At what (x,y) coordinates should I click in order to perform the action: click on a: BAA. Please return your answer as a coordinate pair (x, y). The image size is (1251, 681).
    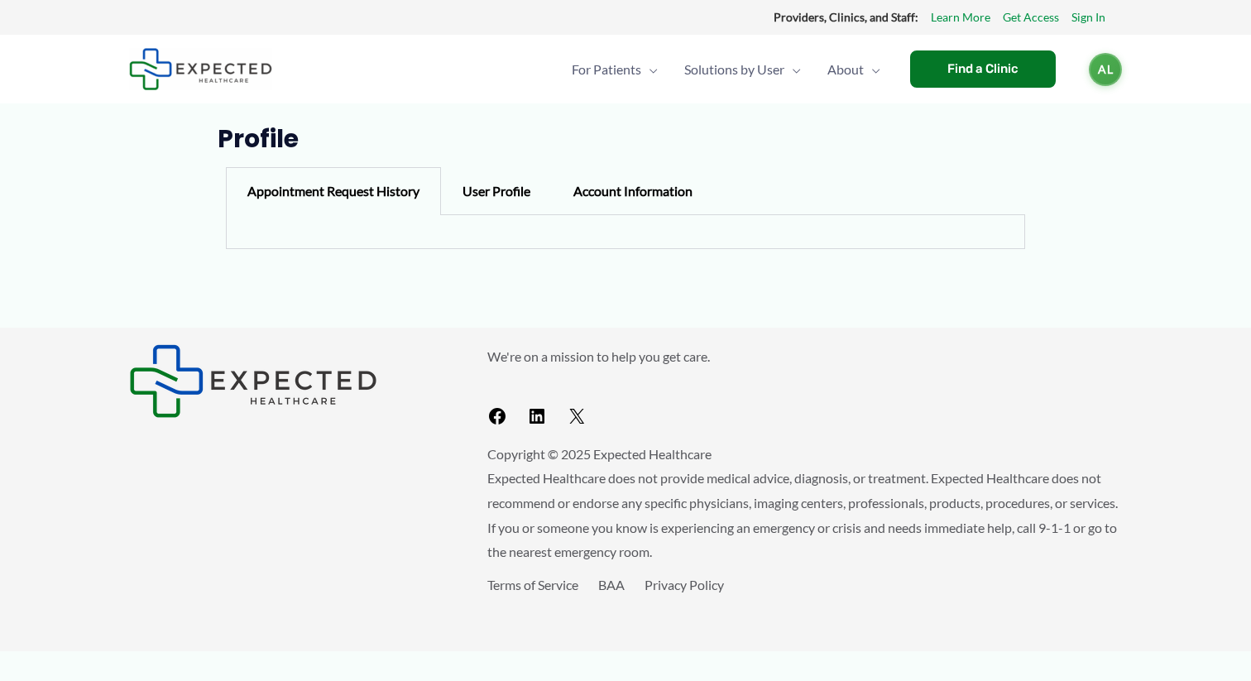
    Looking at the image, I should click on (611, 584).